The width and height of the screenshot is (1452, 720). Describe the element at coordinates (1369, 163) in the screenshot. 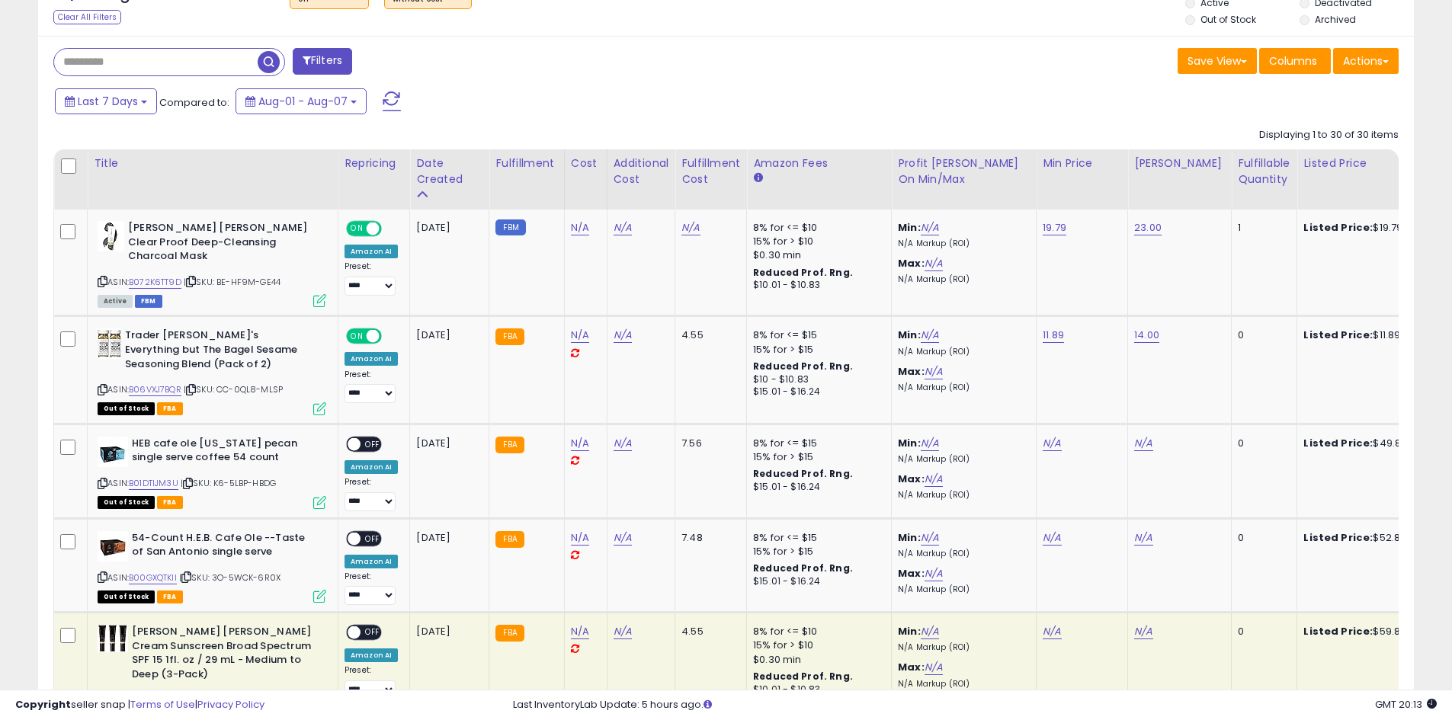

I see `div: Listed Price` at that location.